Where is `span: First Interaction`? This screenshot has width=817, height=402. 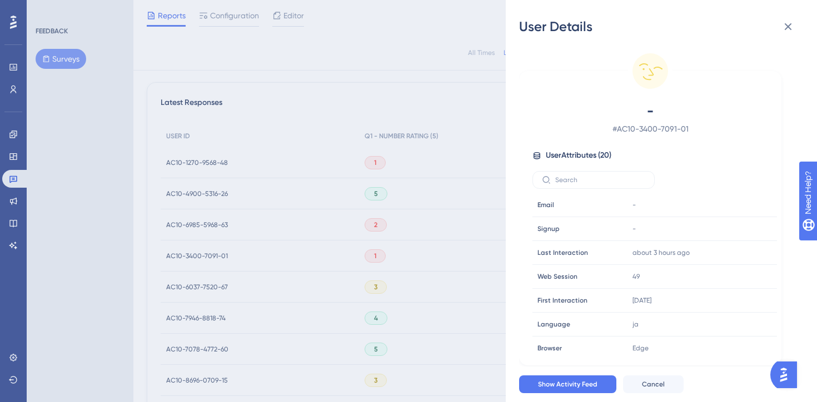
span: First Interaction is located at coordinates (562, 301).